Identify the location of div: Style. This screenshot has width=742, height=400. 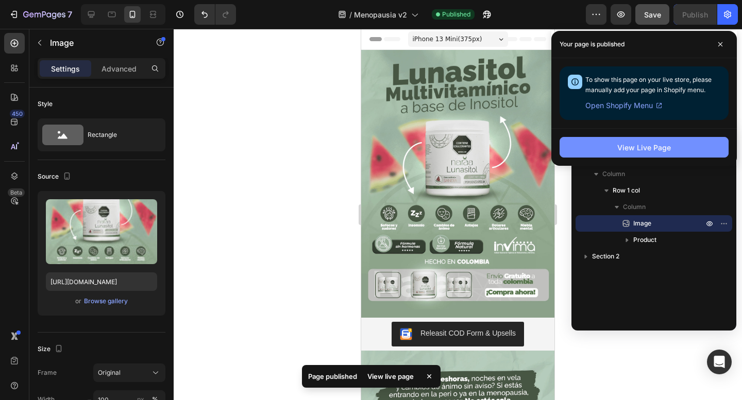
(45, 104).